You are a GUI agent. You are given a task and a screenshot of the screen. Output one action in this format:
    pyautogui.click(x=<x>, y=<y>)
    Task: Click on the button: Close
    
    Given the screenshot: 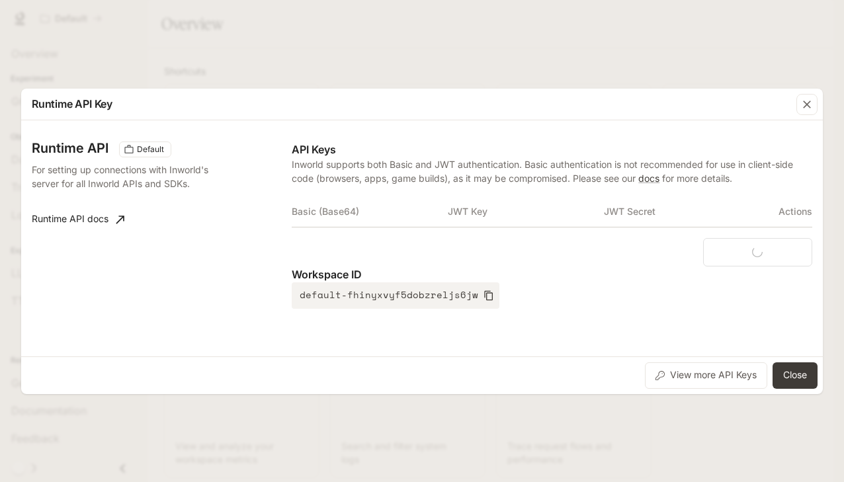 What is the action you would take?
    pyautogui.click(x=795, y=376)
    